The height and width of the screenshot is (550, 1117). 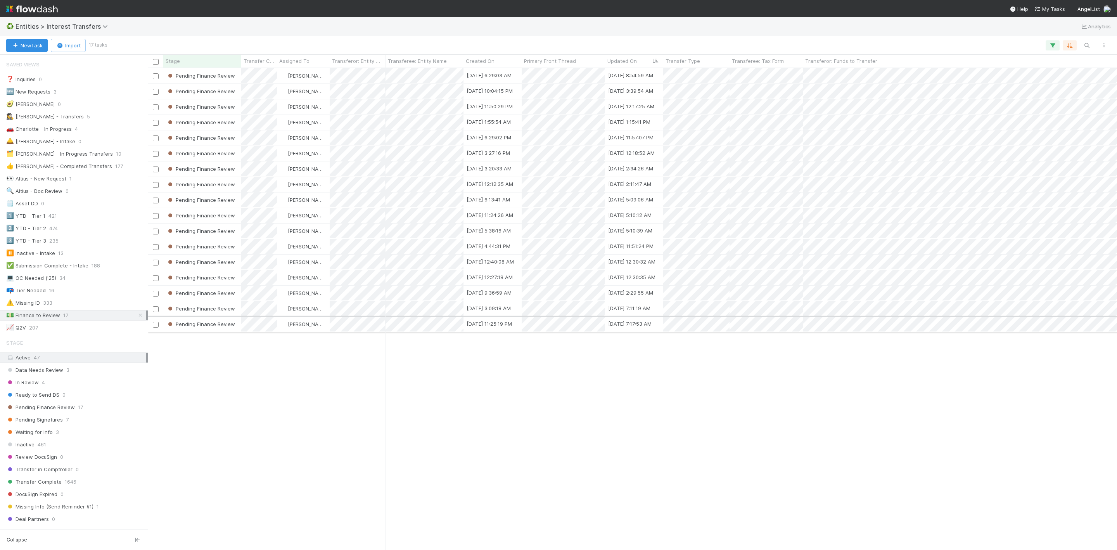 I want to click on div: Active, so click(x=76, y=357).